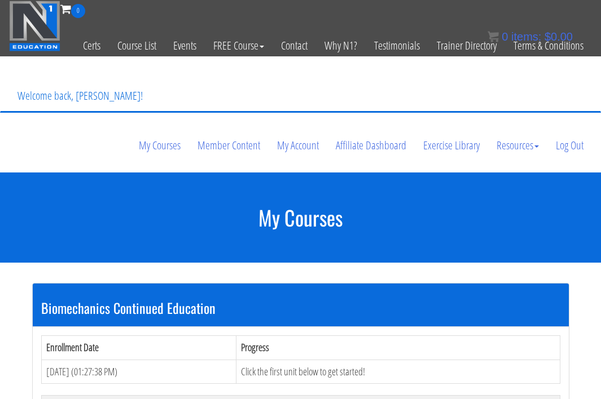 The width and height of the screenshot is (601, 399). Describe the element at coordinates (493, 37) in the screenshot. I see `img: icon11.png` at that location.